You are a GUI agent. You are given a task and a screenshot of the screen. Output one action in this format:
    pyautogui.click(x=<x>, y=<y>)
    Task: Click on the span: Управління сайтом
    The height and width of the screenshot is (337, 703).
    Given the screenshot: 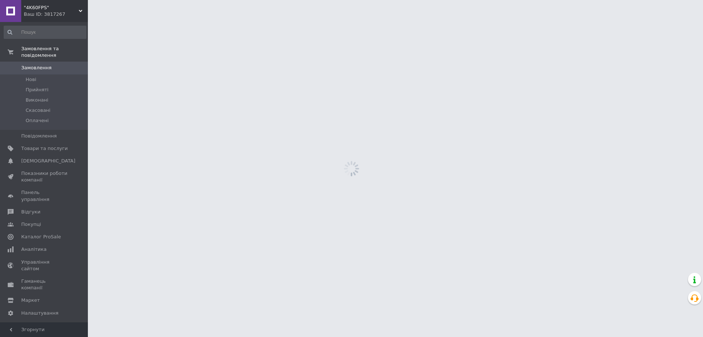 What is the action you would take?
    pyautogui.click(x=44, y=265)
    